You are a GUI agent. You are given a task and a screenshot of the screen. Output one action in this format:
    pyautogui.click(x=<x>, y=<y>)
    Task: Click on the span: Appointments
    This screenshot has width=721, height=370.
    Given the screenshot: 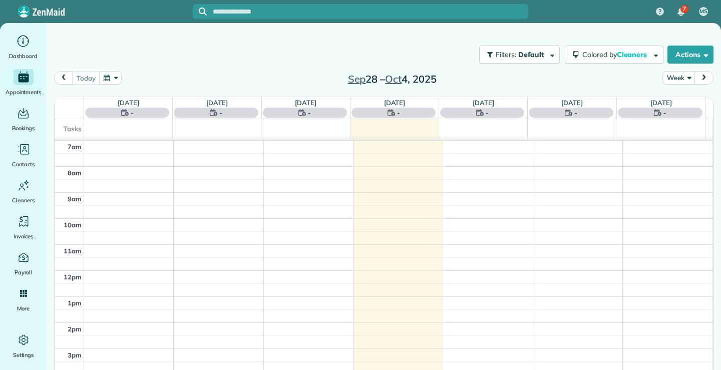 What is the action you would take?
    pyautogui.click(x=24, y=92)
    